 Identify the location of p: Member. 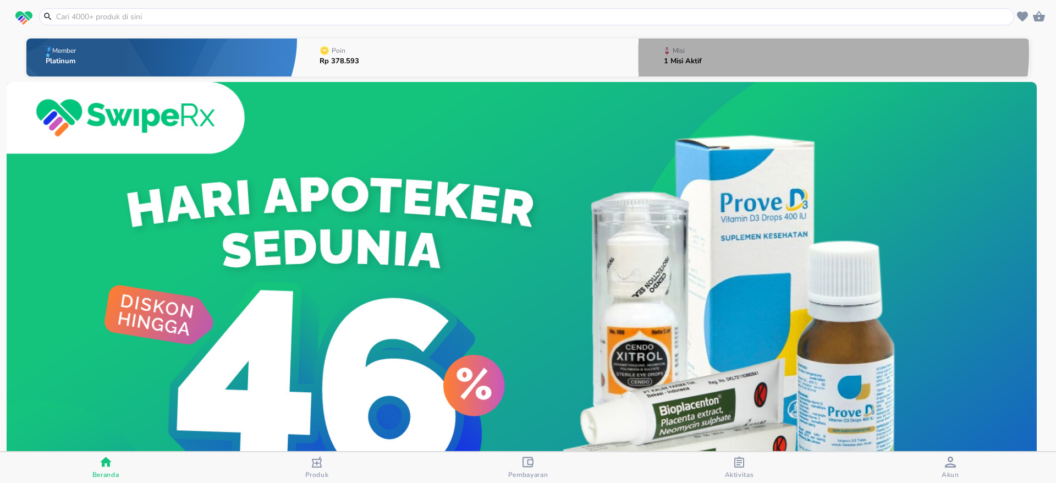
(64, 51).